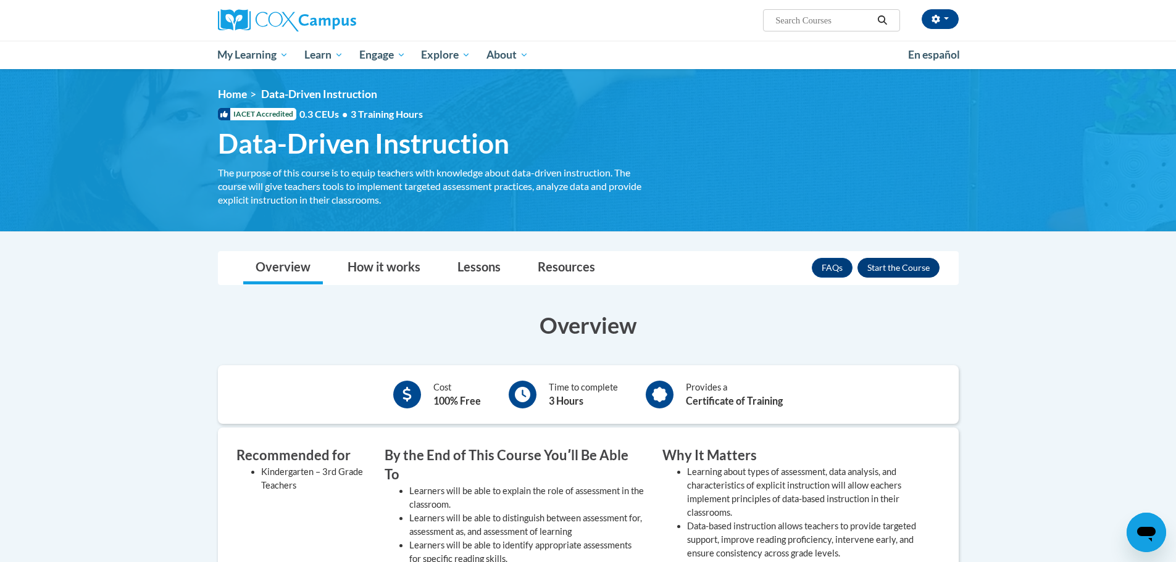 The image size is (1176, 562). What do you see at coordinates (335, 20) in the screenshot?
I see `a: Cox Campus` at bounding box center [335, 20].